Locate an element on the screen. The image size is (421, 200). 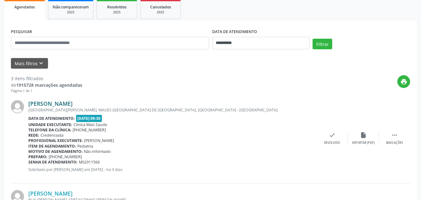
i: keyboard_arrow_down is located at coordinates (41, 63).